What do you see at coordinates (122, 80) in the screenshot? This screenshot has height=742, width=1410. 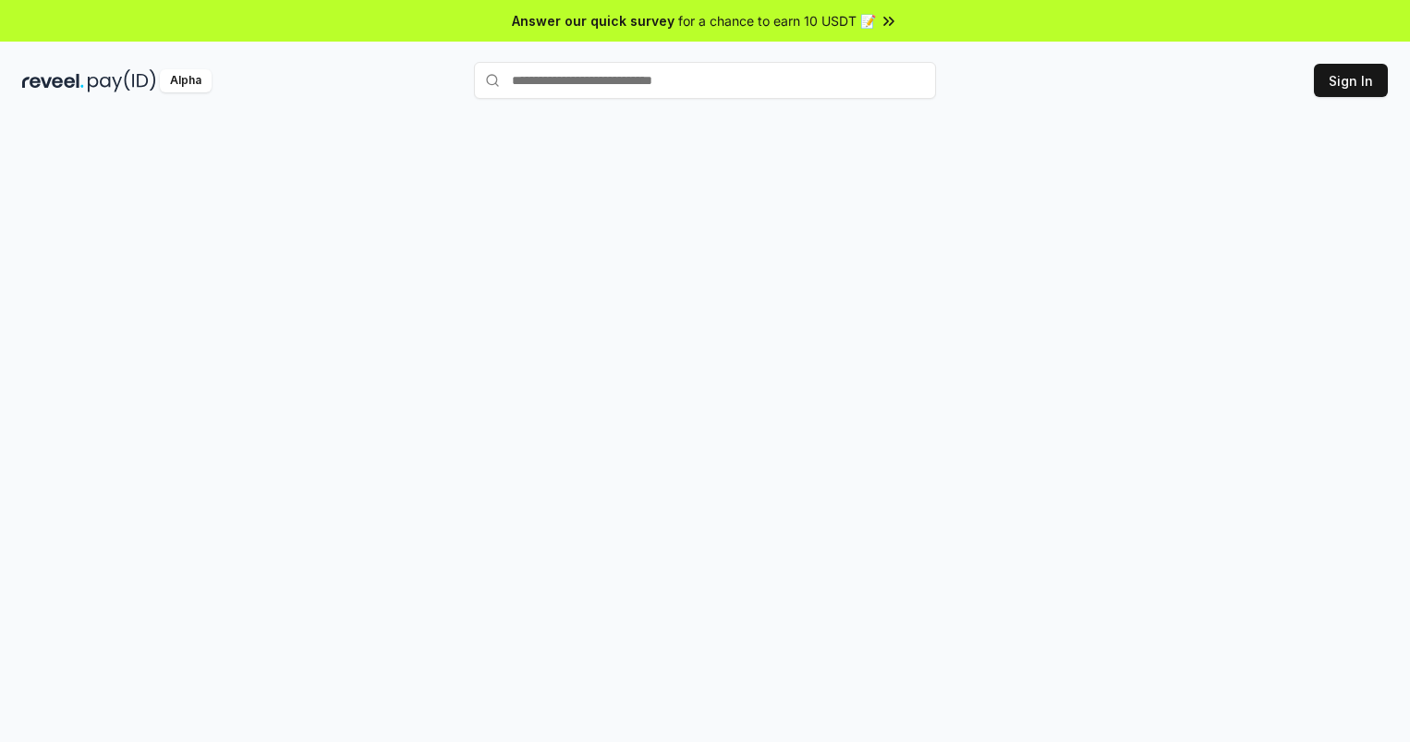 I see `img: pay_id` at bounding box center [122, 80].